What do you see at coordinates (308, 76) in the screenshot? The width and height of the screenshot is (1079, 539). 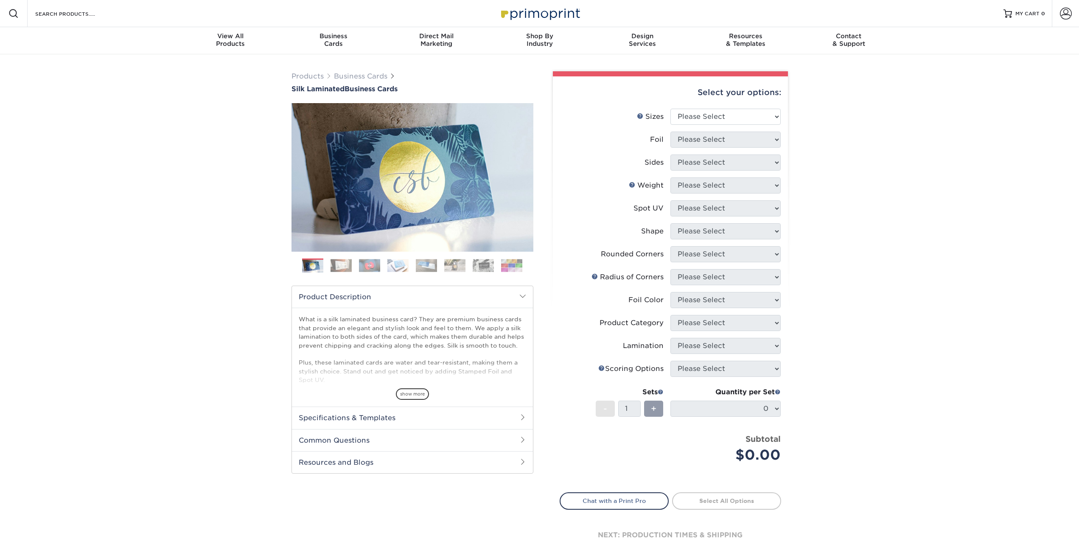 I see `a: Products` at bounding box center [308, 76].